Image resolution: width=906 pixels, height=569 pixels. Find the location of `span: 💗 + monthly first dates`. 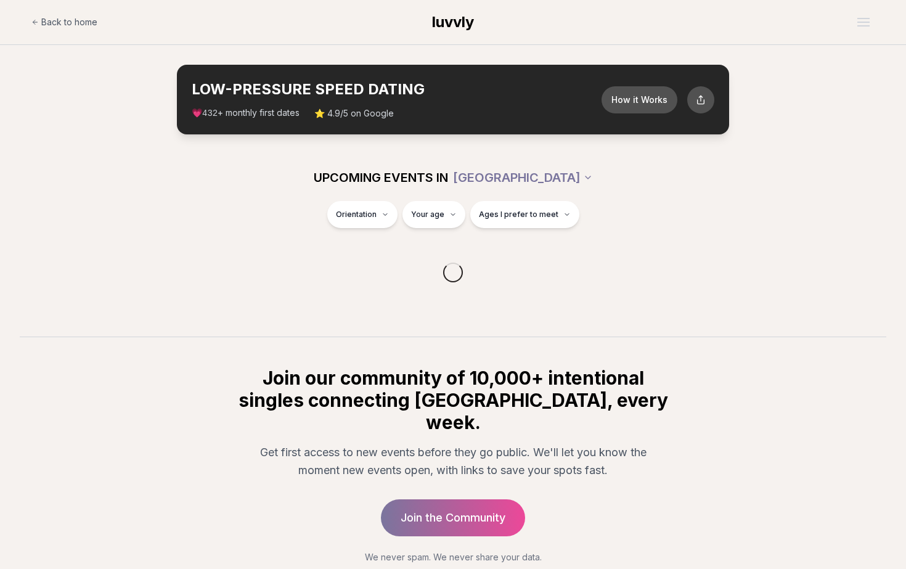

span: 💗 + monthly first dates is located at coordinates (245, 113).